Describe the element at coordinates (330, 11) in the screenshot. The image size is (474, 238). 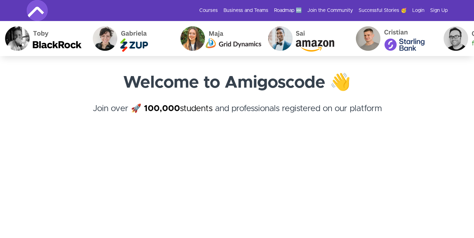
I see `a: Join the Community` at that location.